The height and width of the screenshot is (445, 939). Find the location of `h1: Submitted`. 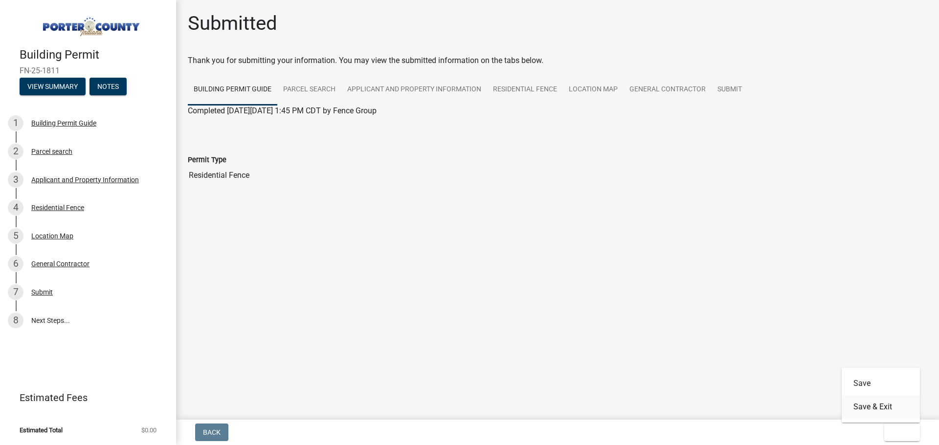

h1: Submitted is located at coordinates (232, 23).